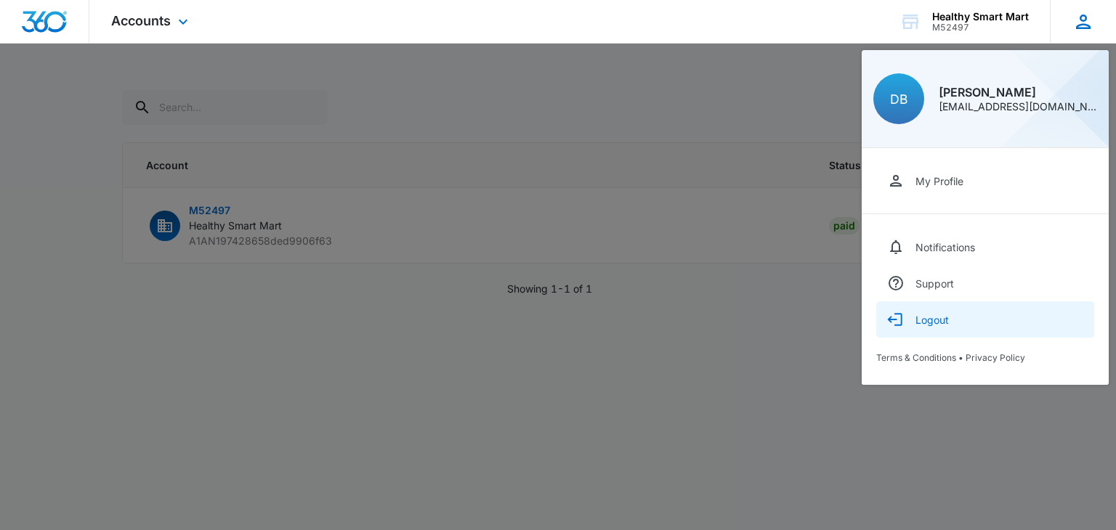 The image size is (1116, 530). I want to click on span: DB, so click(899, 99).